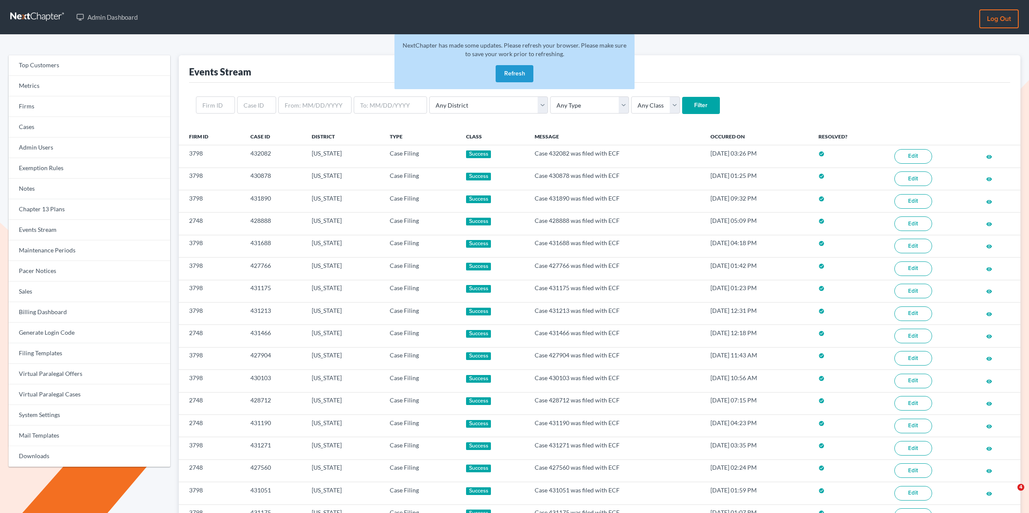 This screenshot has width=1029, height=513. I want to click on td: 430878, so click(274, 179).